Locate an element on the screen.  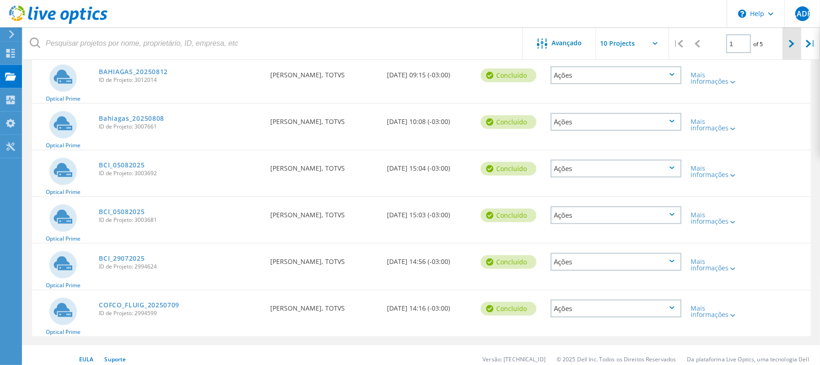
a: Live Optics Dashboard is located at coordinates (58, 22).